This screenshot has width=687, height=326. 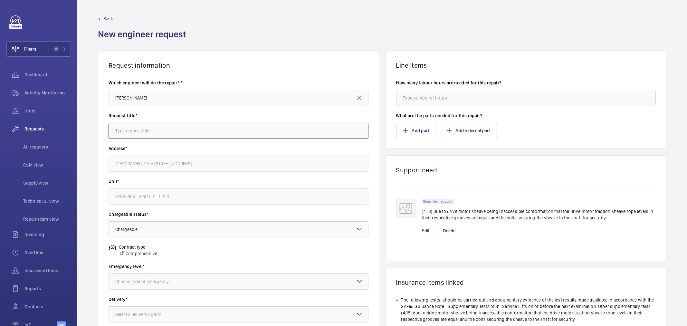 What do you see at coordinates (539, 215) in the screenshot?
I see `p: (4;18) due to drive motor sheave being inaccessible conformation that the drive motor traction sh...` at bounding box center [539, 215].